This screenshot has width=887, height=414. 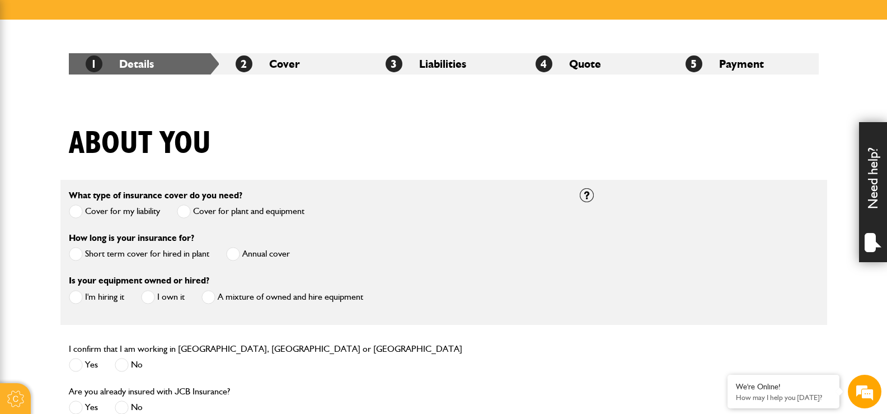 I want to click on label: What type of insurance cover do you need?, so click(x=156, y=195).